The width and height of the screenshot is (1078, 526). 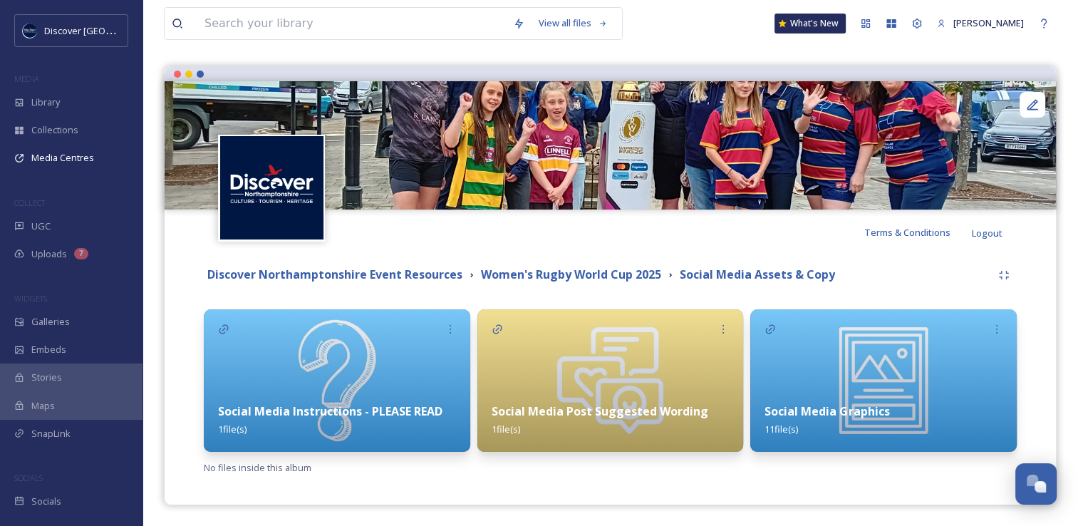 What do you see at coordinates (55, 130) in the screenshot?
I see `span: Collections` at bounding box center [55, 130].